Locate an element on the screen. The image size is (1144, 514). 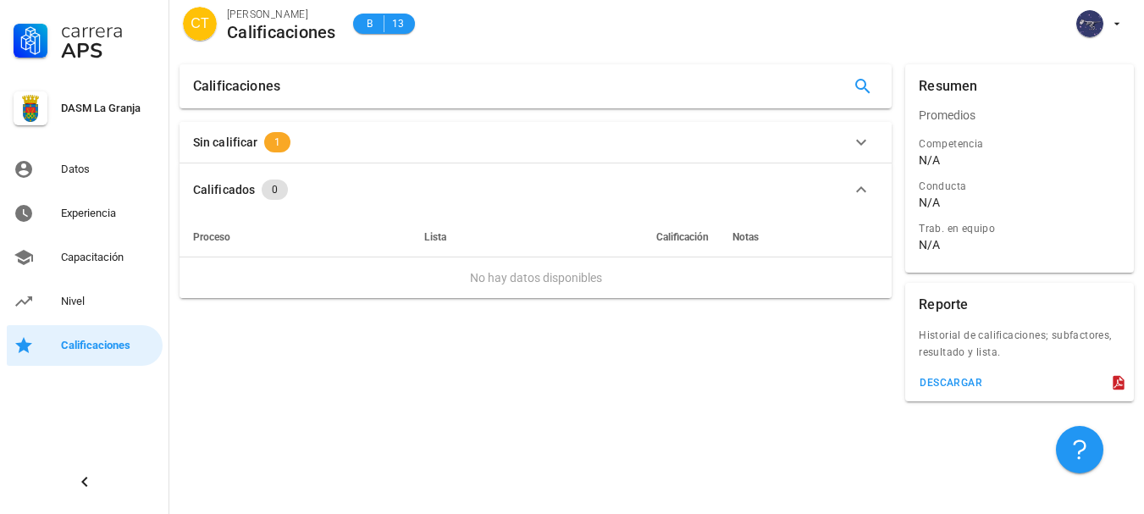
div: Resumen is located at coordinates (948, 86).